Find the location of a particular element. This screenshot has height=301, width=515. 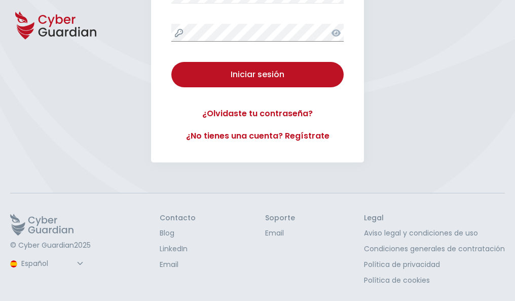

h3: Contacto is located at coordinates (177, 218).